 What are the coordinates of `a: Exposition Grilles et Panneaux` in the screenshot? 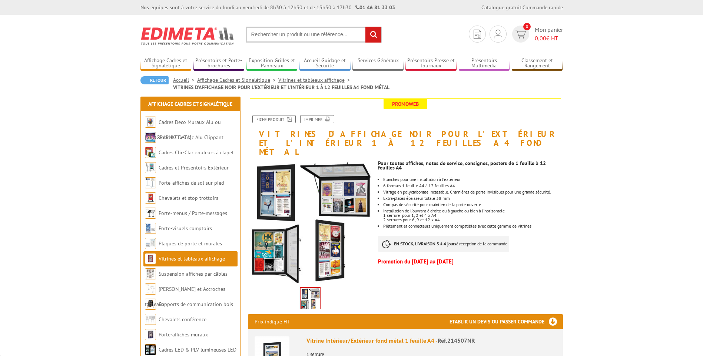 It's located at (272, 63).